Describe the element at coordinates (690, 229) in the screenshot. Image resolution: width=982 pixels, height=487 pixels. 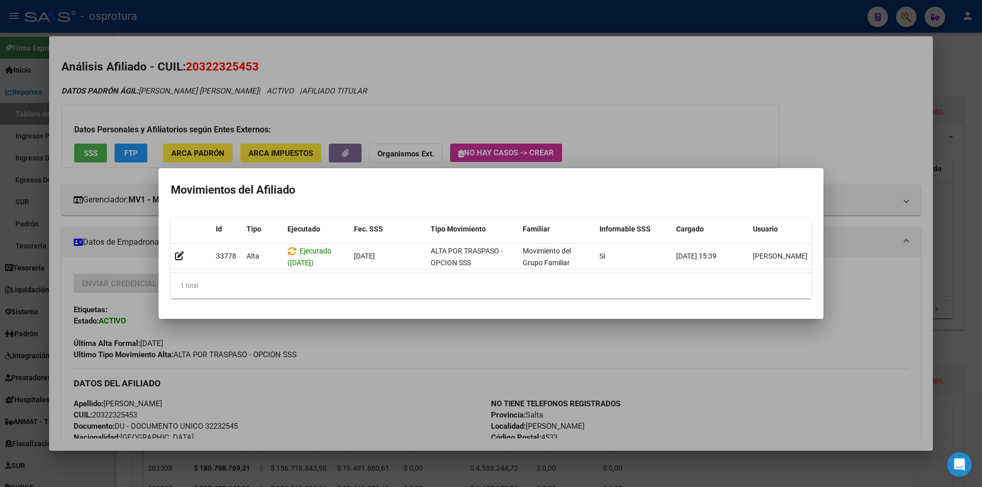
I see `span: Cargado` at that location.